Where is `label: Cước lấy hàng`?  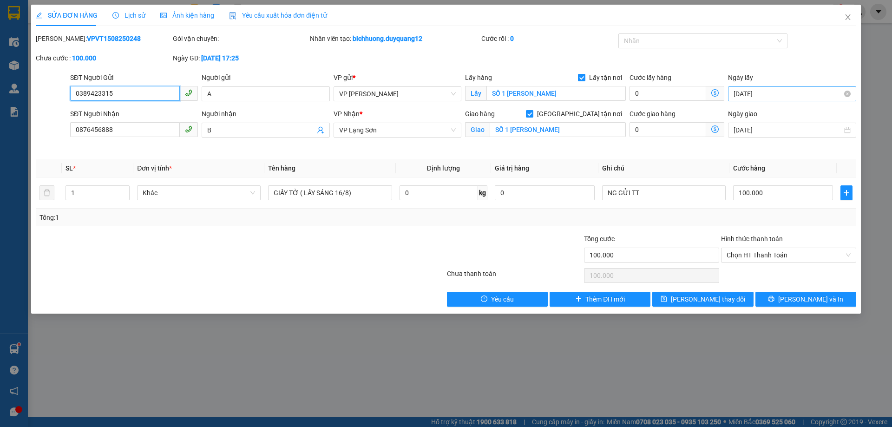 label: Cước lấy hàng is located at coordinates (650, 78).